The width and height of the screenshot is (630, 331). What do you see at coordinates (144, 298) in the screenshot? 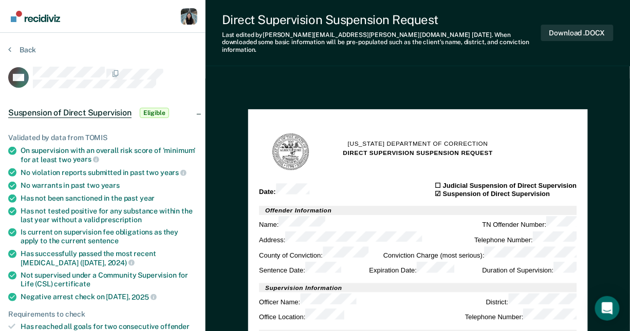
I see `span: 2025` at bounding box center [144, 298].